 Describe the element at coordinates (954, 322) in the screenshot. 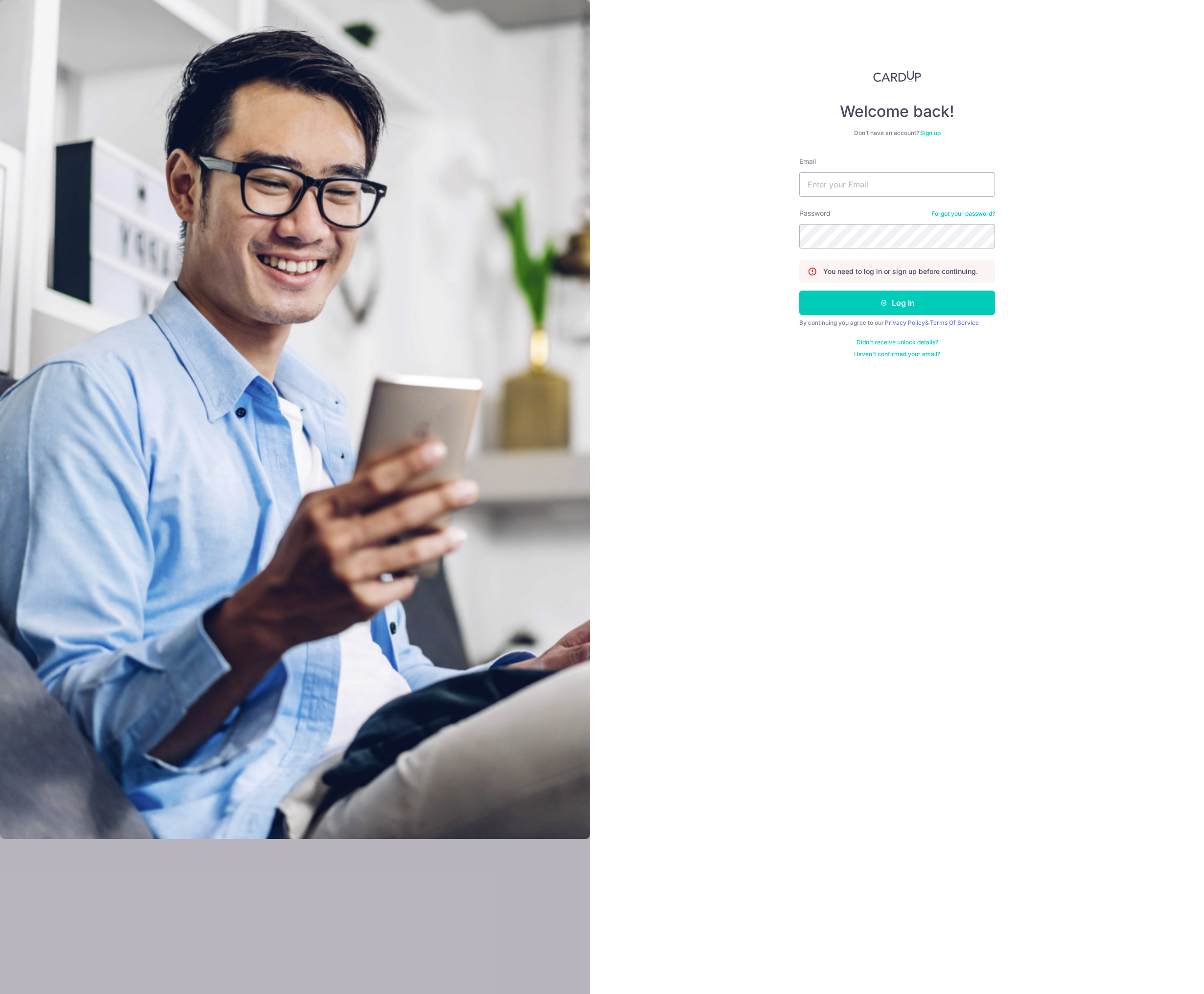

I see `a: Terms Of Service` at that location.